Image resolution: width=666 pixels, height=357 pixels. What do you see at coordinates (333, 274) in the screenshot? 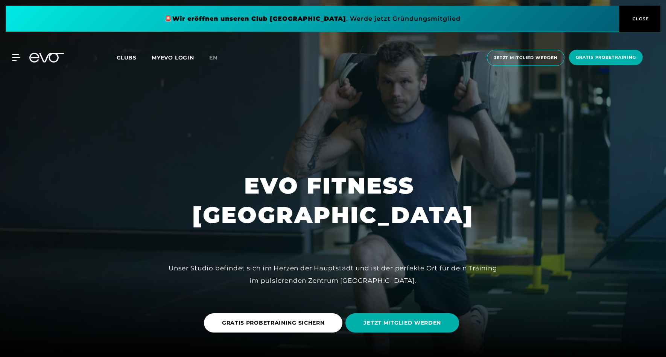
I see `div: Unser Studio befindet sich im Herzen der Hauptstadt und ist der perfekte Ort für dein Training im...` at bounding box center [333, 274].